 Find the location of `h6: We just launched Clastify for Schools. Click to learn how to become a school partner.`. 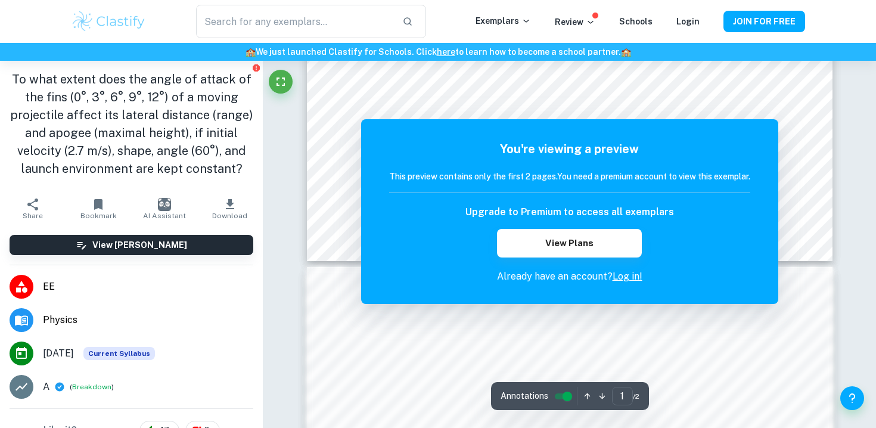

h6: We just launched Clastify for Schools. Click to learn how to become a school partner. is located at coordinates (438, 52).